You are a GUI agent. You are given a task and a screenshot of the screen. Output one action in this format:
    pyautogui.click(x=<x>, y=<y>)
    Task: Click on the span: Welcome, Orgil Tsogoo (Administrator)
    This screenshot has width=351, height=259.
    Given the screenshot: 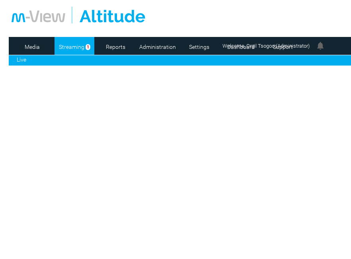 What is the action you would take?
    pyautogui.click(x=266, y=46)
    